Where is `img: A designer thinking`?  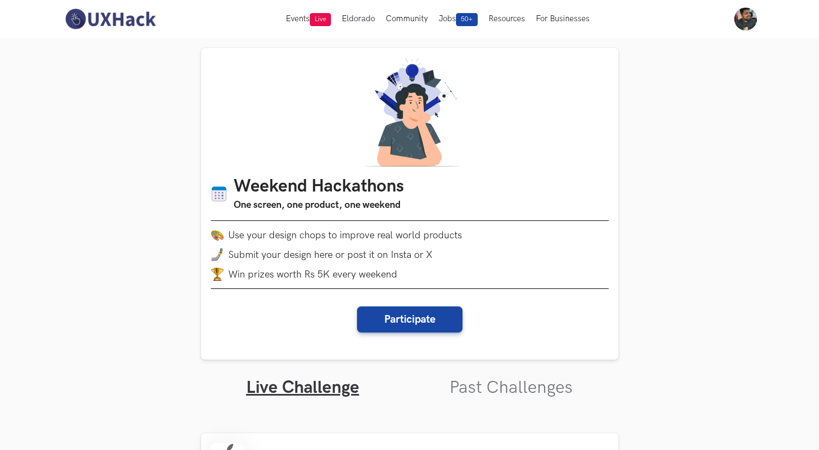
img: A designer thinking is located at coordinates (410, 112).